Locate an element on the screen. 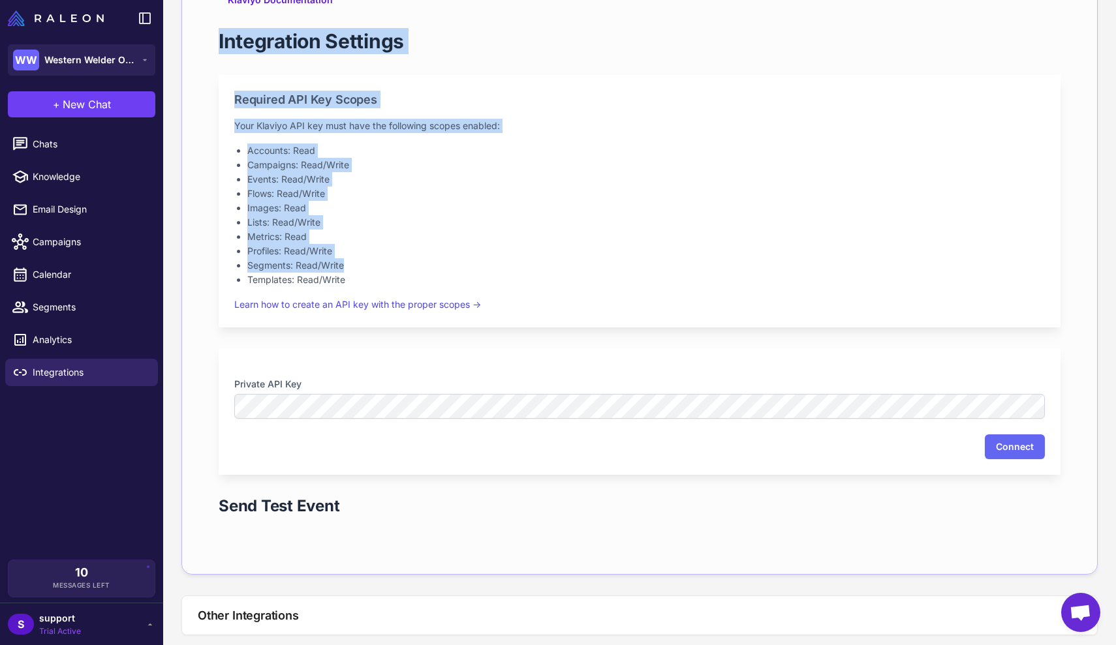  button: WWWestern Welder Outfitting is located at coordinates (82, 60).